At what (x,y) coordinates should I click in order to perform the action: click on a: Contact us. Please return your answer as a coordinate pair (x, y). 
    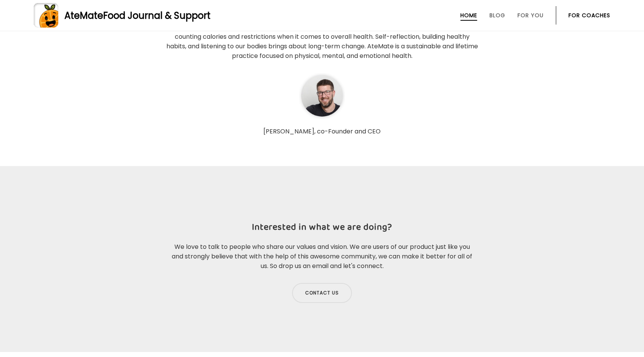
    Looking at the image, I should click on (322, 293).